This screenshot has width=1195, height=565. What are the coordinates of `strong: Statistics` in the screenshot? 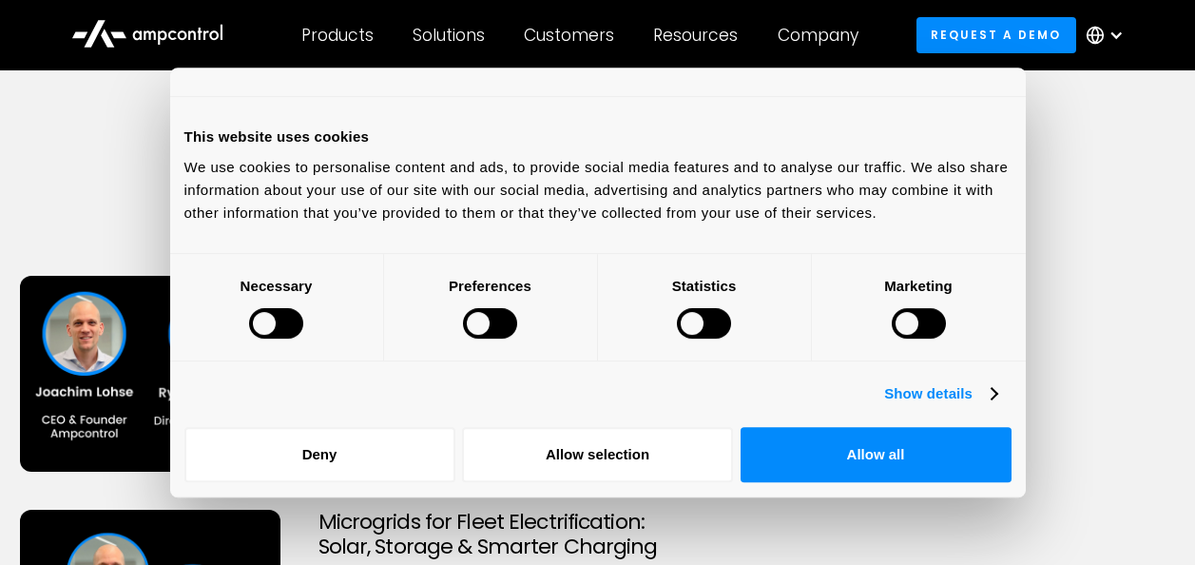 It's located at (705, 285).